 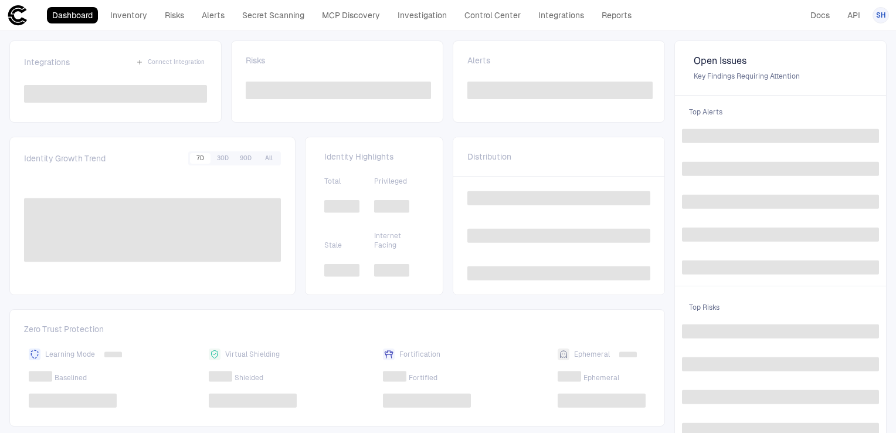 What do you see at coordinates (374, 156) in the screenshot?
I see `span: Identity Highlights` at bounding box center [374, 156].